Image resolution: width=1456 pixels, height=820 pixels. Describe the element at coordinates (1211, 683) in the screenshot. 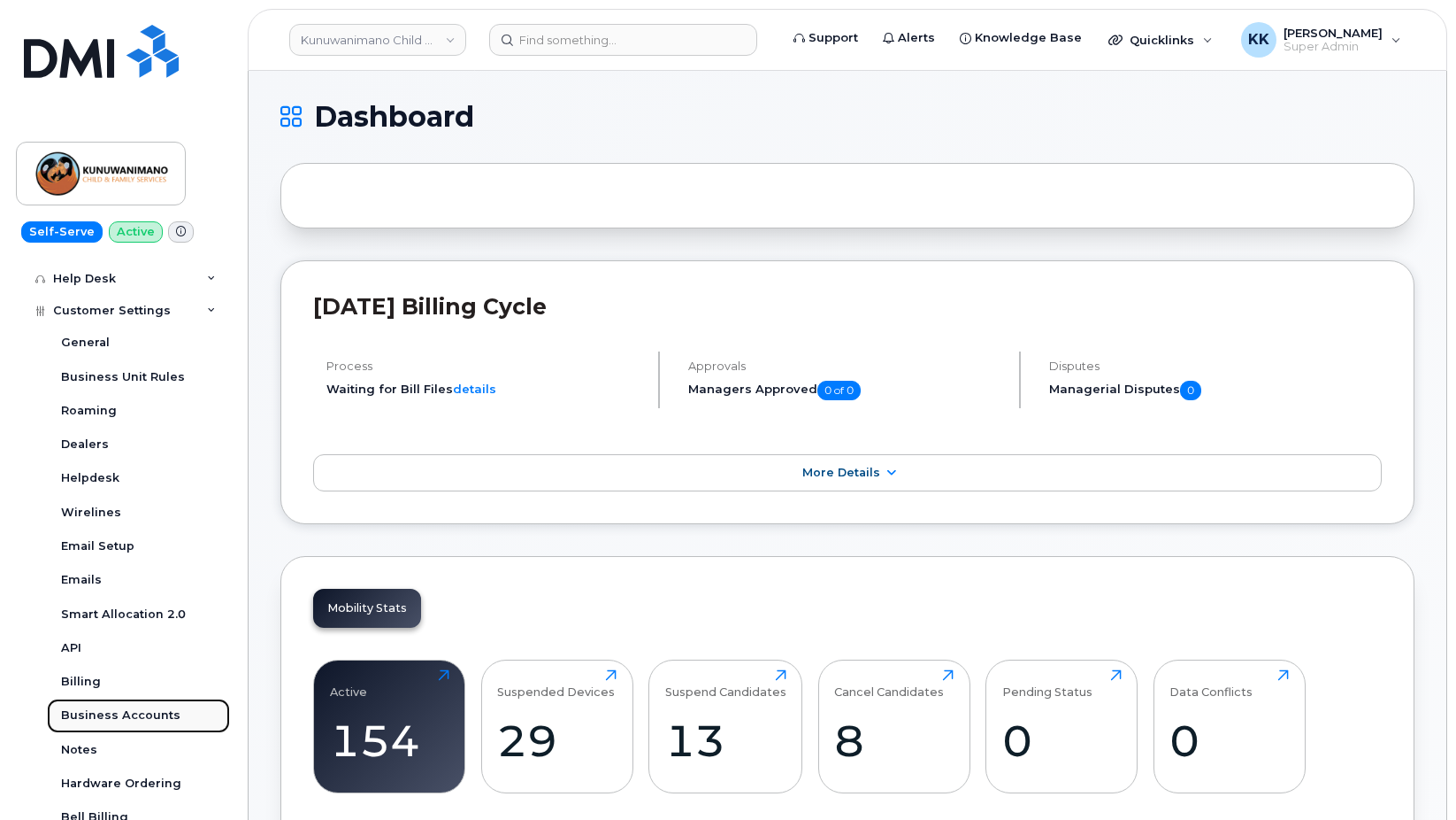

I see `div: Data Conflicts` at that location.